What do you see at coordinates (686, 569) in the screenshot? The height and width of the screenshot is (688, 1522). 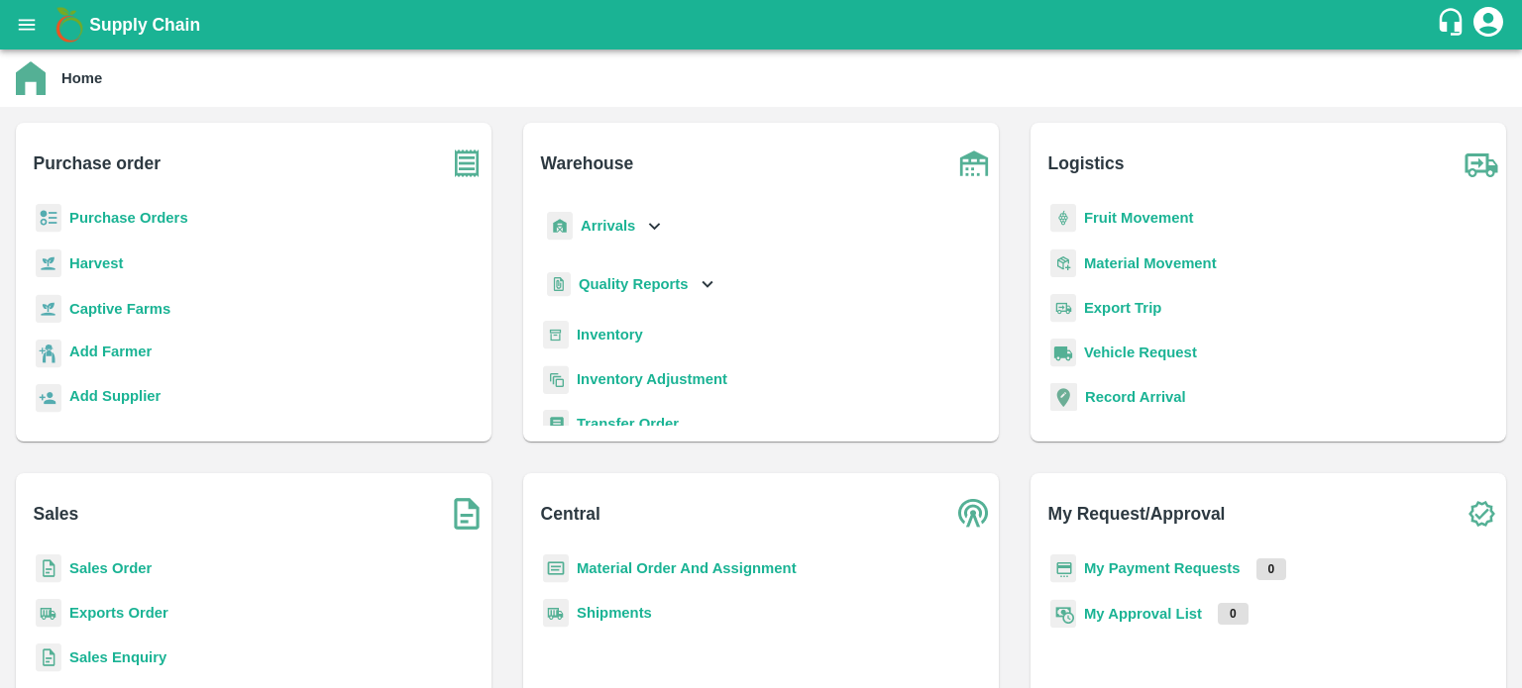 I see `a: Material Order And Assignment` at bounding box center [686, 569].